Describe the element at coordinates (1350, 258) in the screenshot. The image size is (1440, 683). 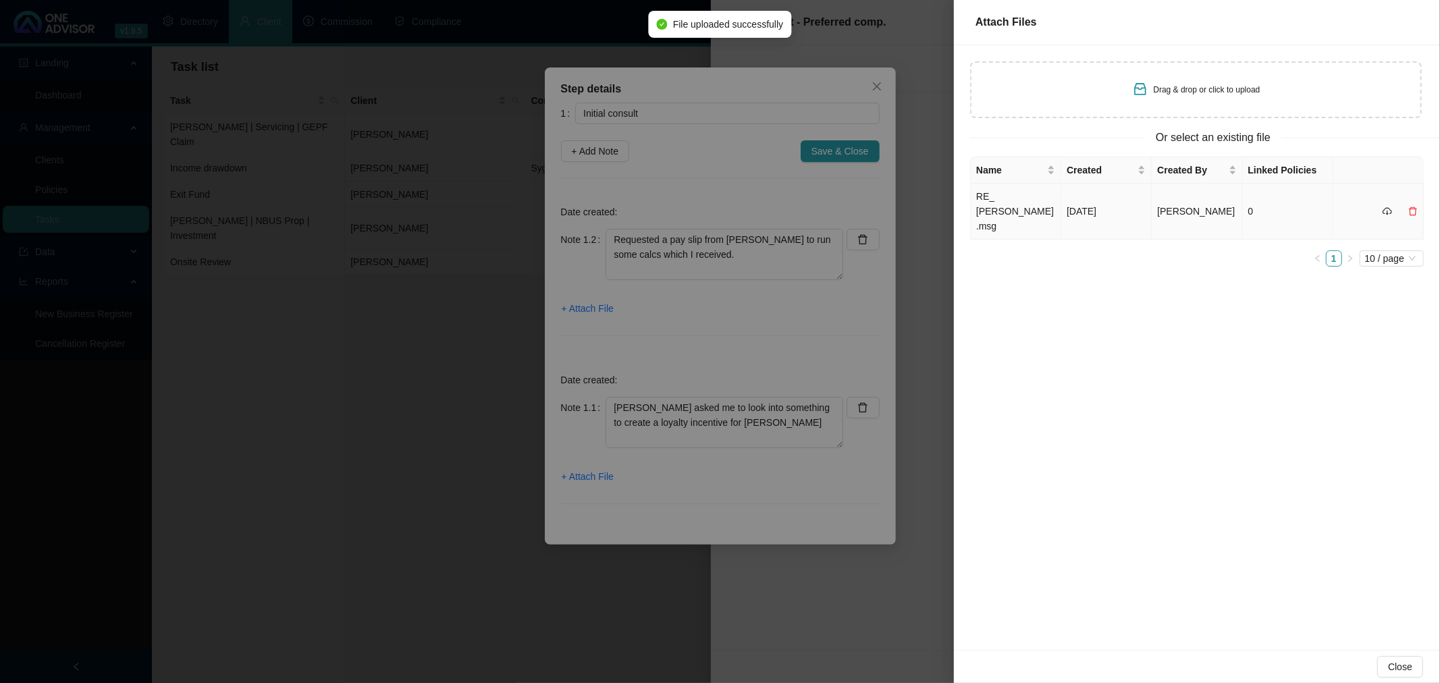
I see `button: right` at that location.